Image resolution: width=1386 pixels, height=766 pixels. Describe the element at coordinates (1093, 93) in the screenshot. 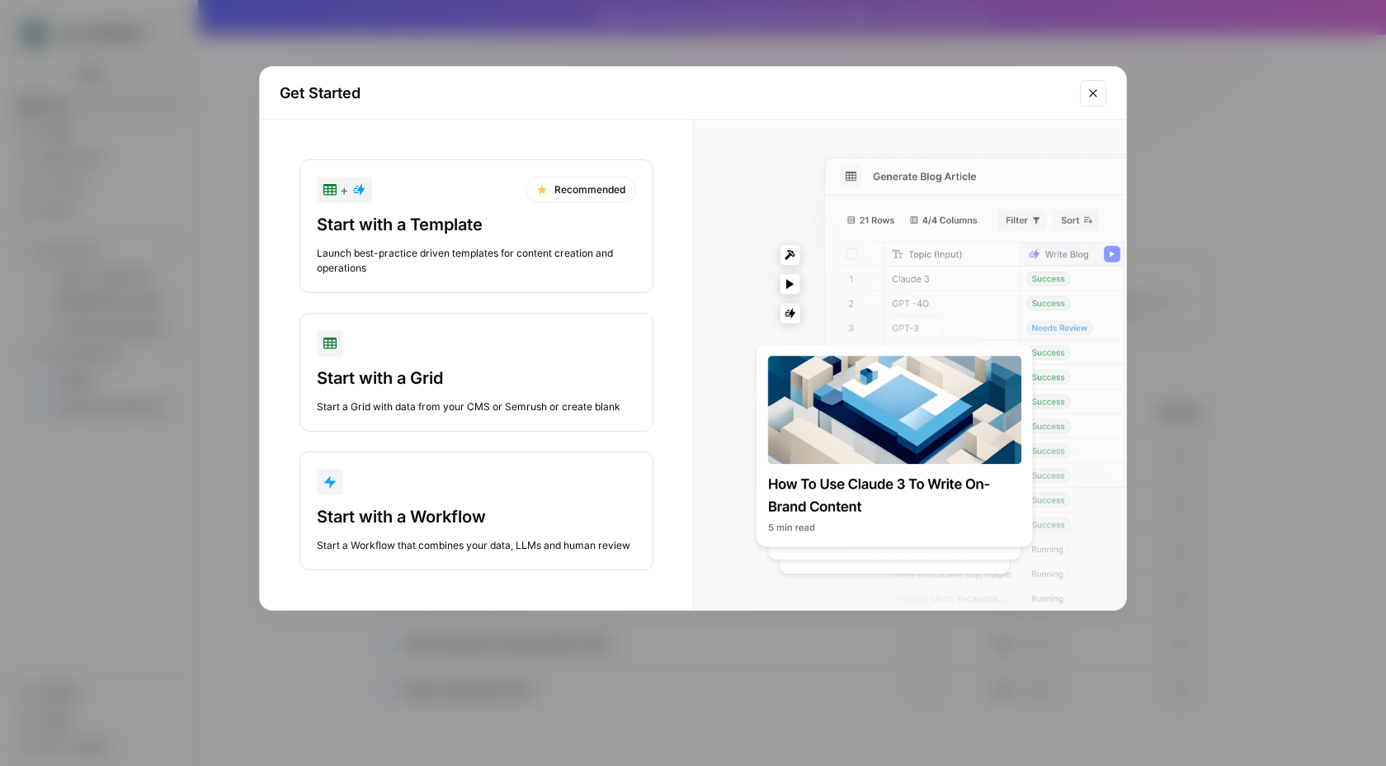

I see `button: Close modal` at that location.